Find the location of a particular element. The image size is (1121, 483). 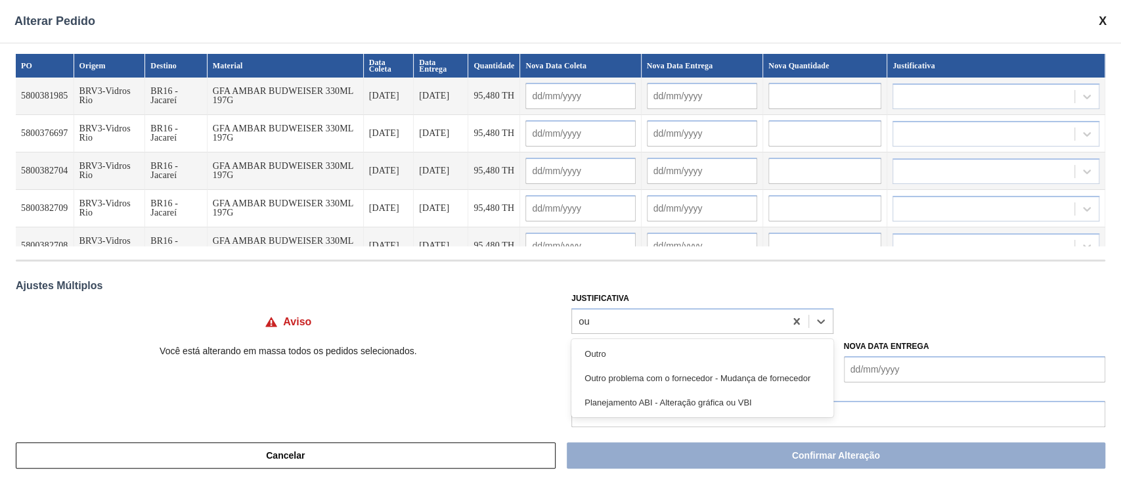

h4: Aviso is located at coordinates (297, 322).